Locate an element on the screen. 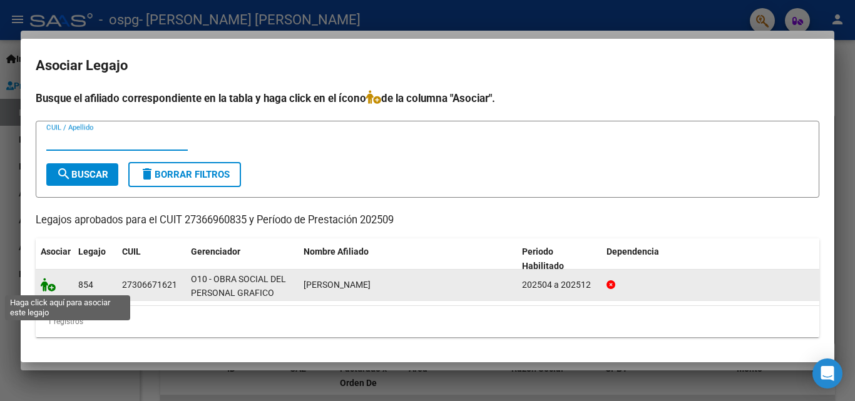  p: Legajos aprobados para el CUIT 27366960835 y Período de Prestación 202509 is located at coordinates (427, 220).